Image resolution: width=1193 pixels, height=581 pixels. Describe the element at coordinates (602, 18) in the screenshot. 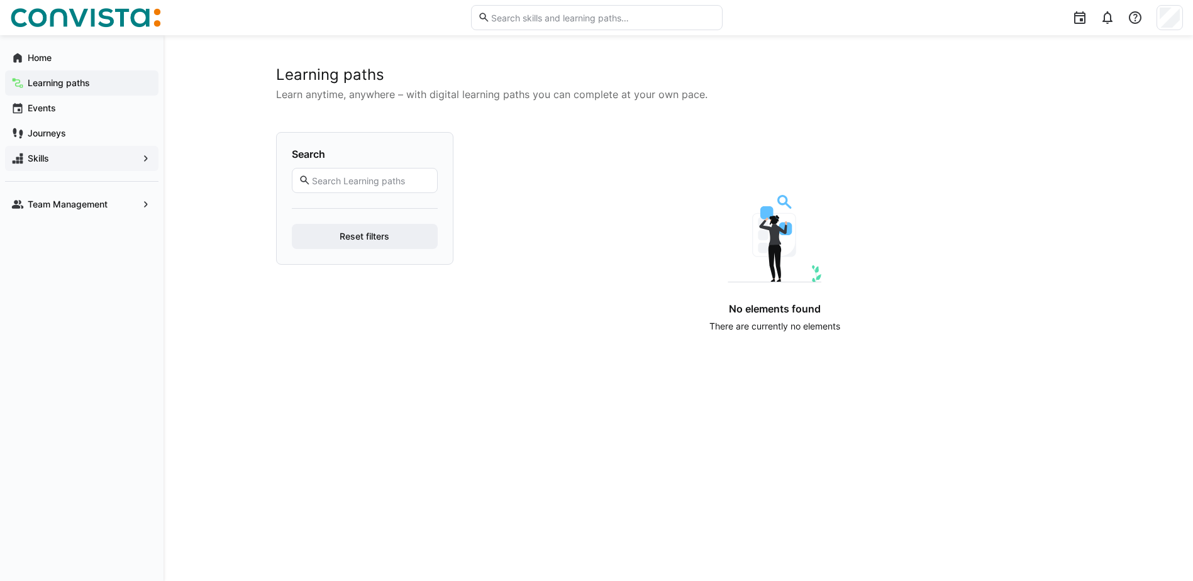

I see `input: Search skills and learning paths…` at that location.